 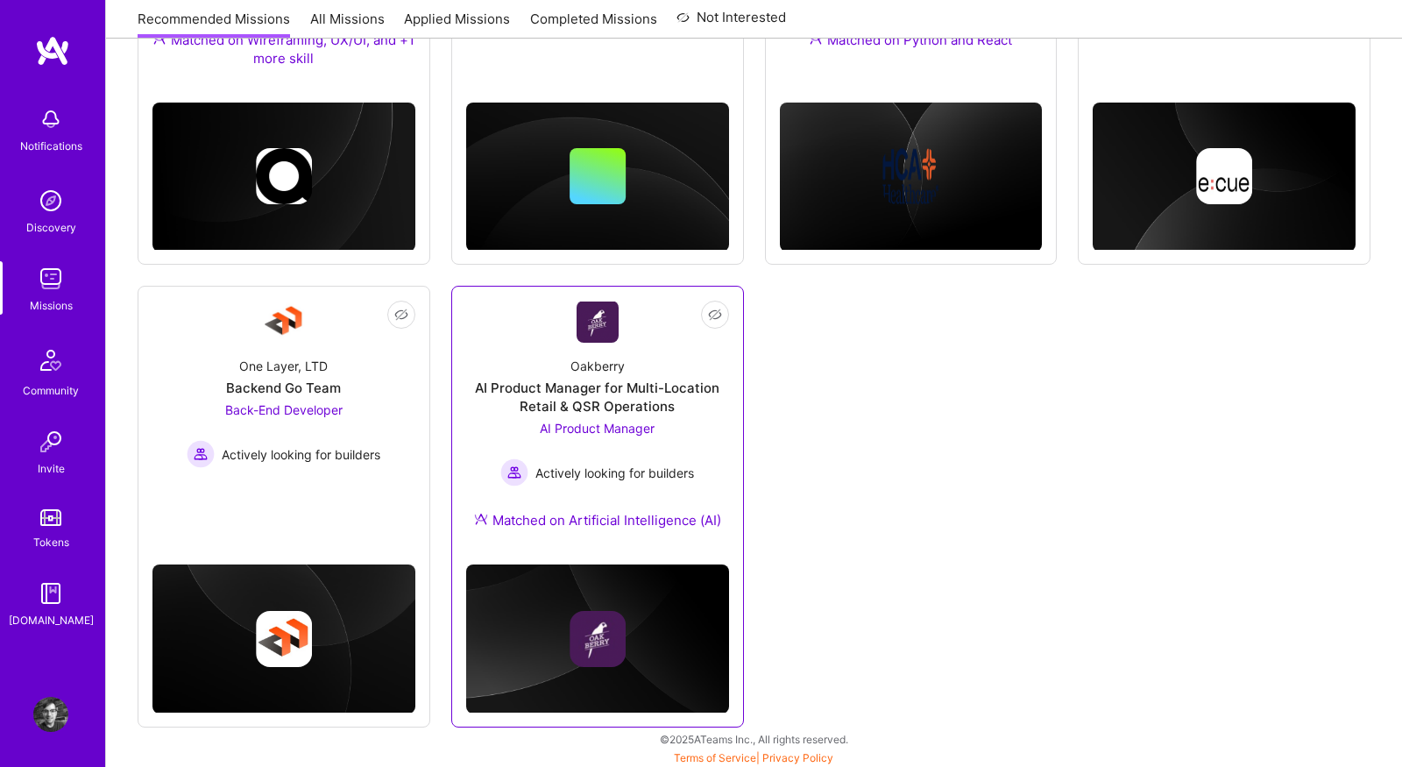 I want to click on span: Back-End Developer, so click(x=284, y=409).